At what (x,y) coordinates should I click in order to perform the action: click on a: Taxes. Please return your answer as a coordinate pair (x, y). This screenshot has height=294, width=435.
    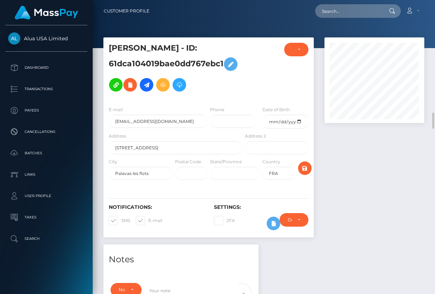
    Looking at the image, I should click on (46, 217).